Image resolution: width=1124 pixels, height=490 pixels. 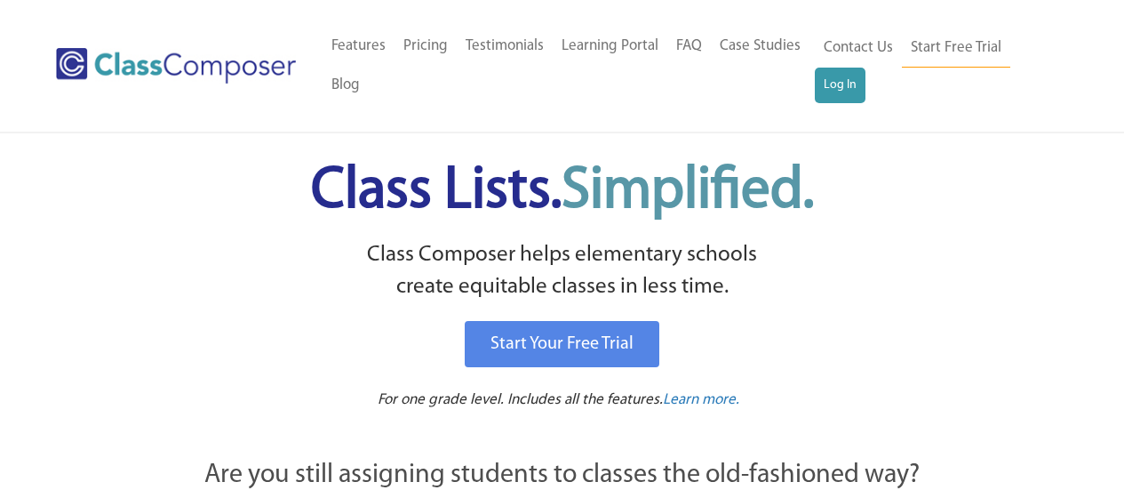 What do you see at coordinates (176, 66) in the screenshot?
I see `img: Class Composer` at bounding box center [176, 66].